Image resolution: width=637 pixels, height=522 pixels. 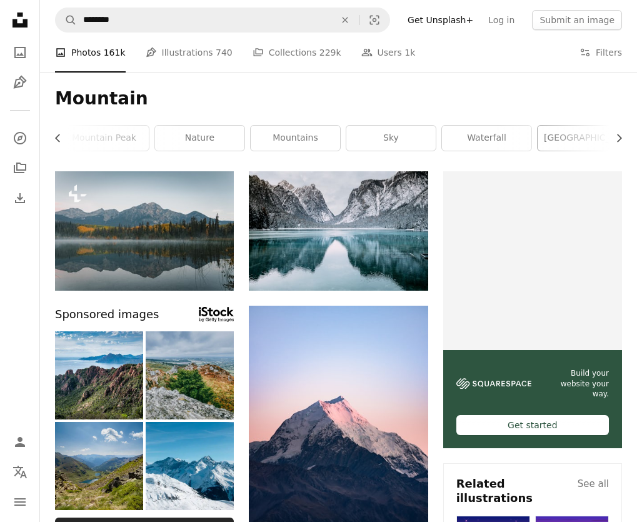 What do you see at coordinates (295, 138) in the screenshot?
I see `a: mountains` at bounding box center [295, 138].